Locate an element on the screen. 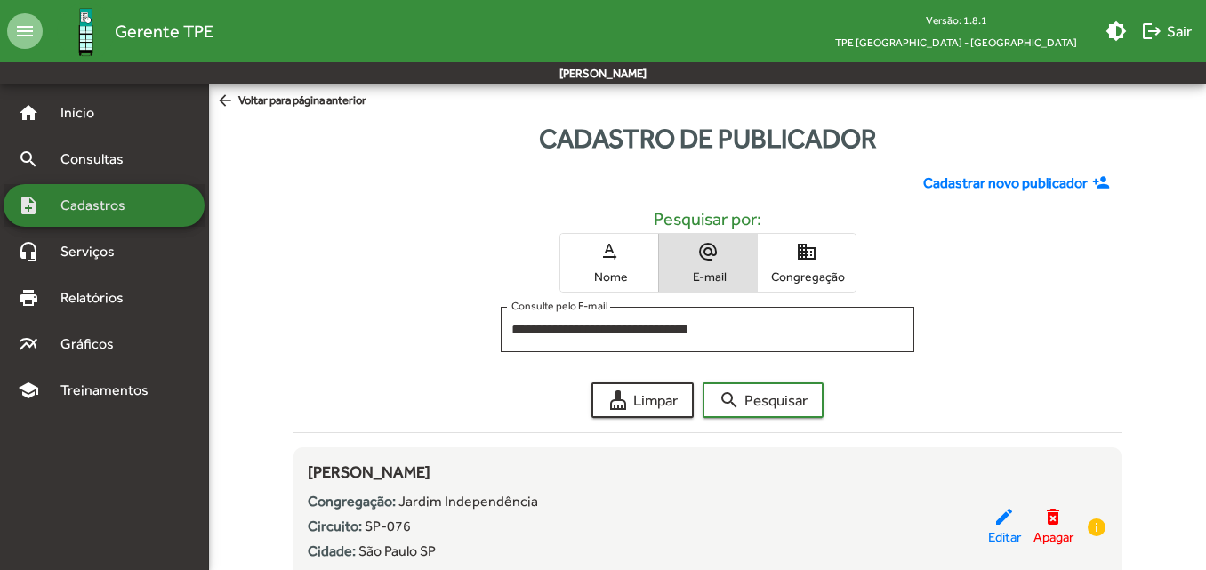  span: Apagar is located at coordinates (1053, 537).